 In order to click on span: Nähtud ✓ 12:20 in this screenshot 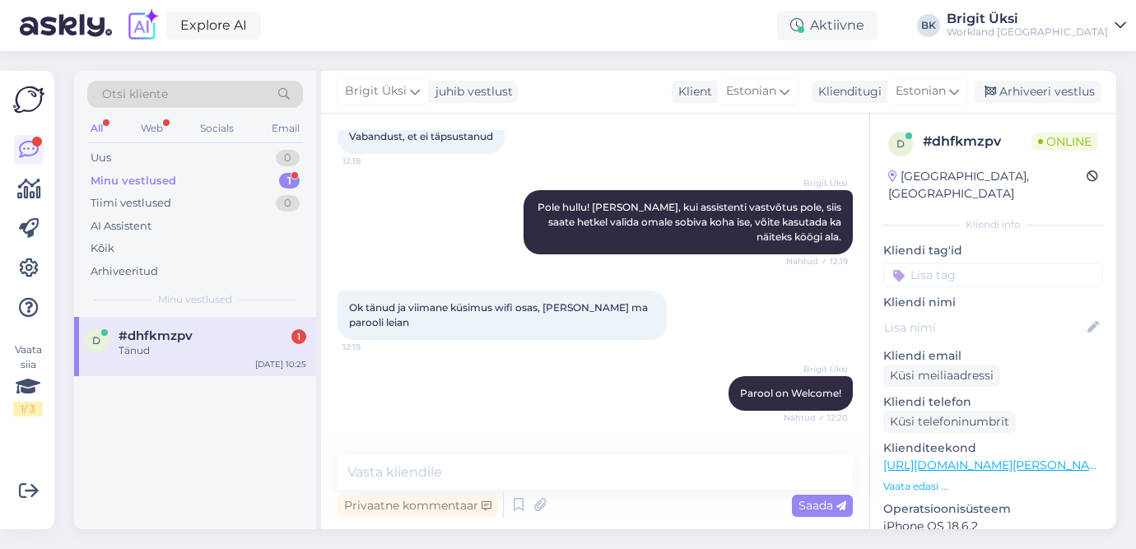, I will do `click(816, 417)`.